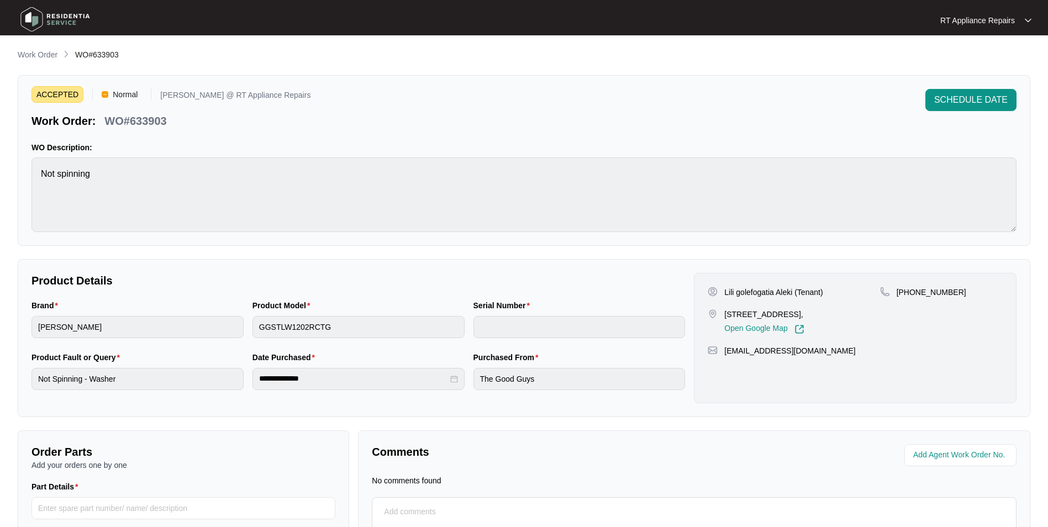 The width and height of the screenshot is (1048, 527). I want to click on p: WO Description:, so click(524, 147).